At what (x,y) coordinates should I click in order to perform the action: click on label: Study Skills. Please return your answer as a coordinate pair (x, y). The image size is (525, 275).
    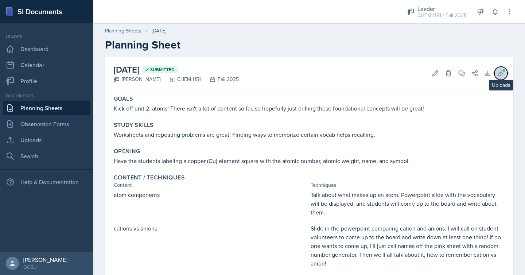
    Looking at the image, I should click on (134, 125).